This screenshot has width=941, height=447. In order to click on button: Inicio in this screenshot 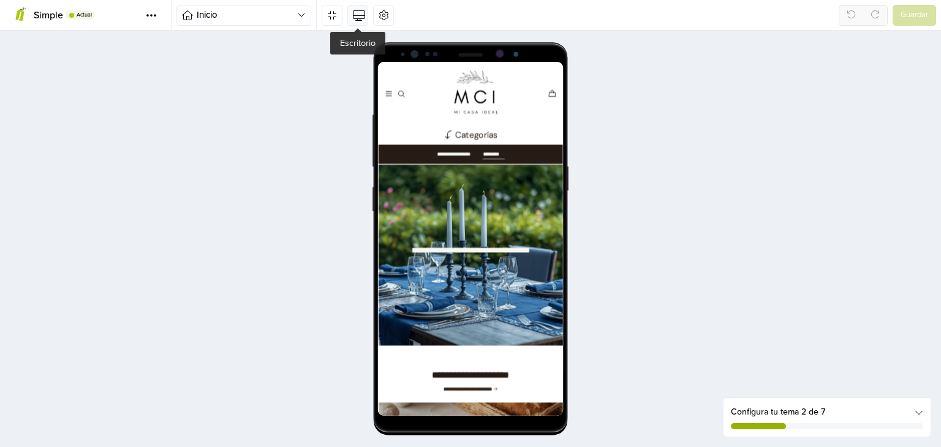, I will do `click(244, 15)`.